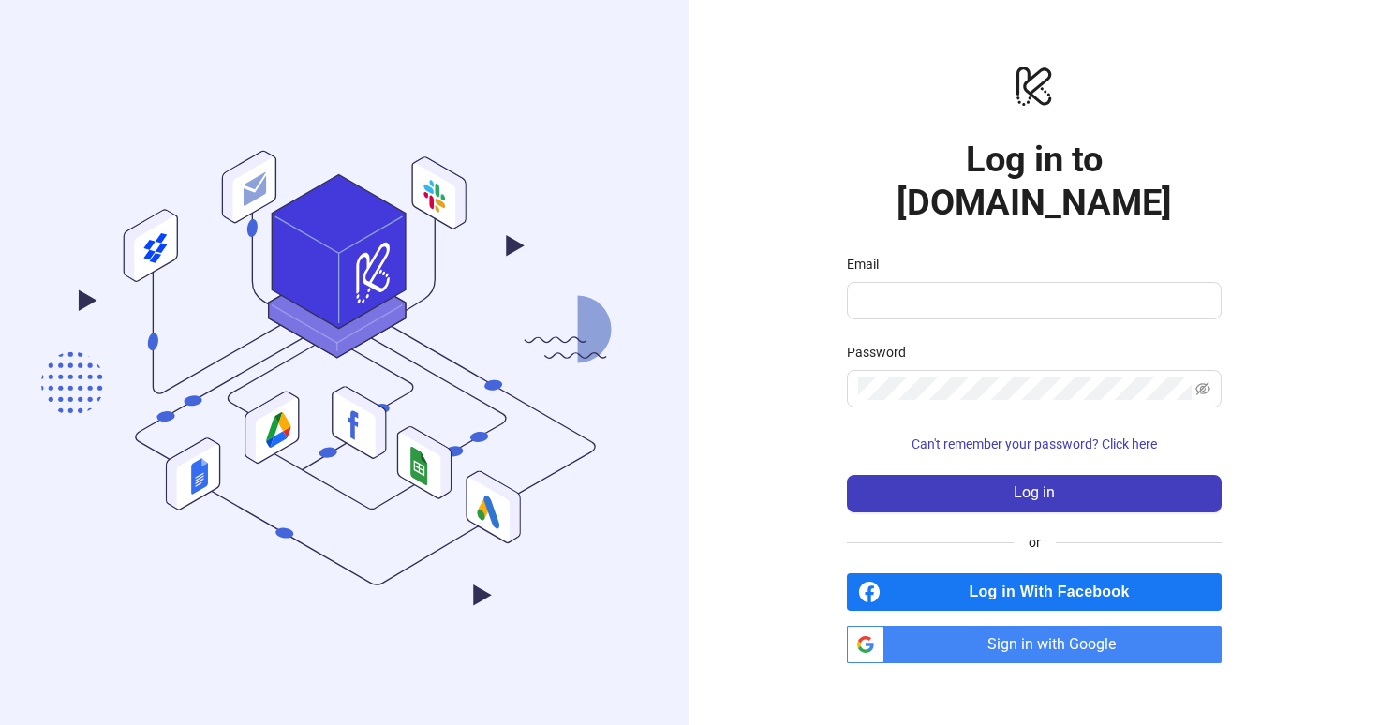 This screenshot has height=725, width=1379. Describe the element at coordinates (1057, 645) in the screenshot. I see `span: Sign in with Google` at that location.